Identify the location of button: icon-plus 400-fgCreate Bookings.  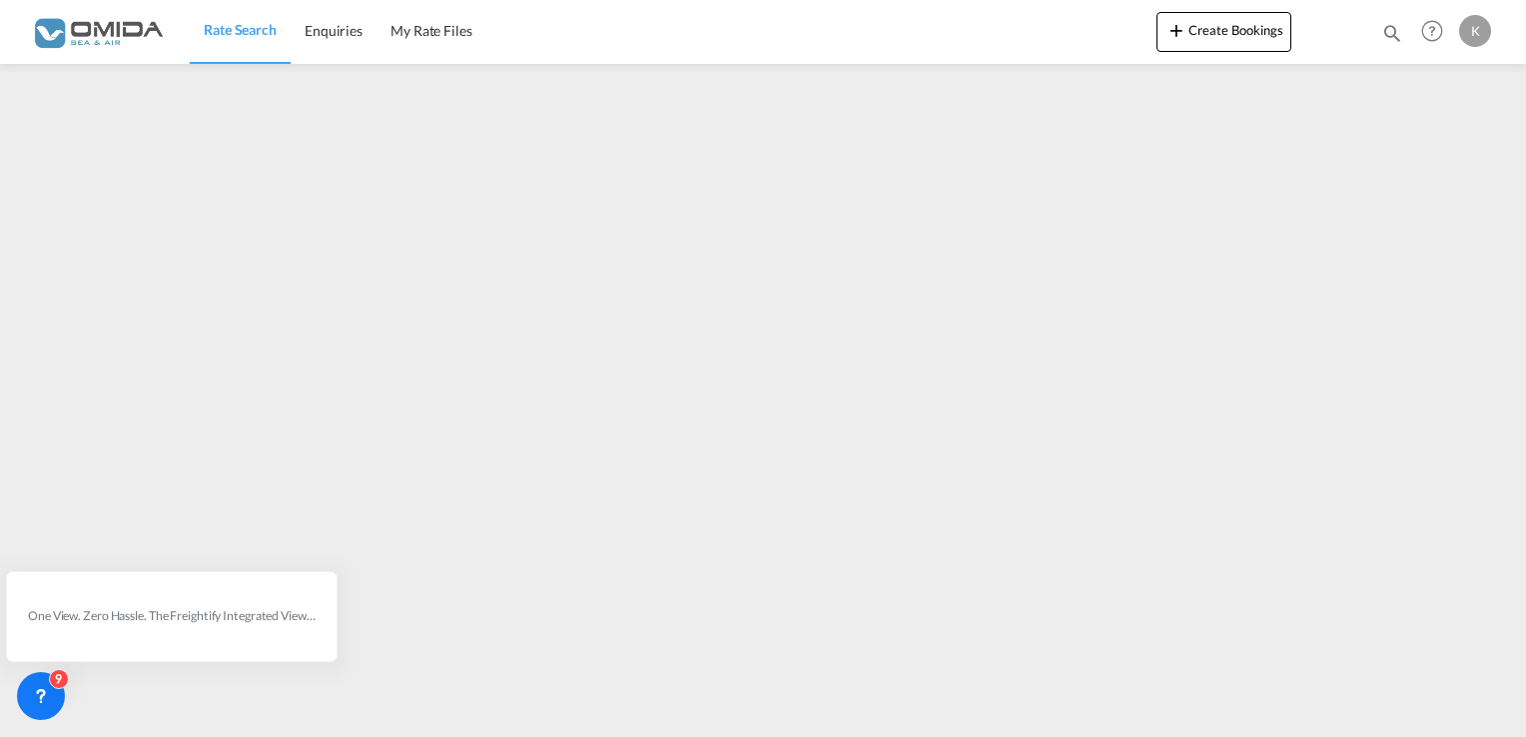
(1223, 32).